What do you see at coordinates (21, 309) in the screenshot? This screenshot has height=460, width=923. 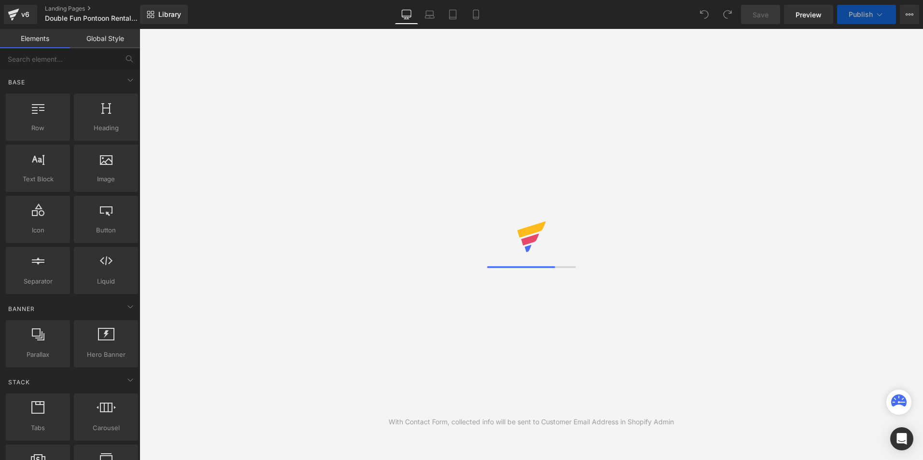 I see `span: Banner` at bounding box center [21, 309].